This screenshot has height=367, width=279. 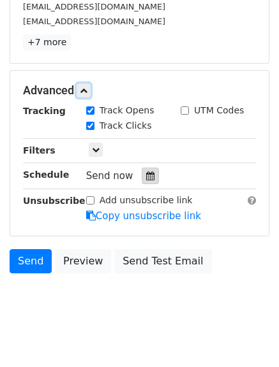 What do you see at coordinates (83, 261) in the screenshot?
I see `a: Preview` at bounding box center [83, 261].